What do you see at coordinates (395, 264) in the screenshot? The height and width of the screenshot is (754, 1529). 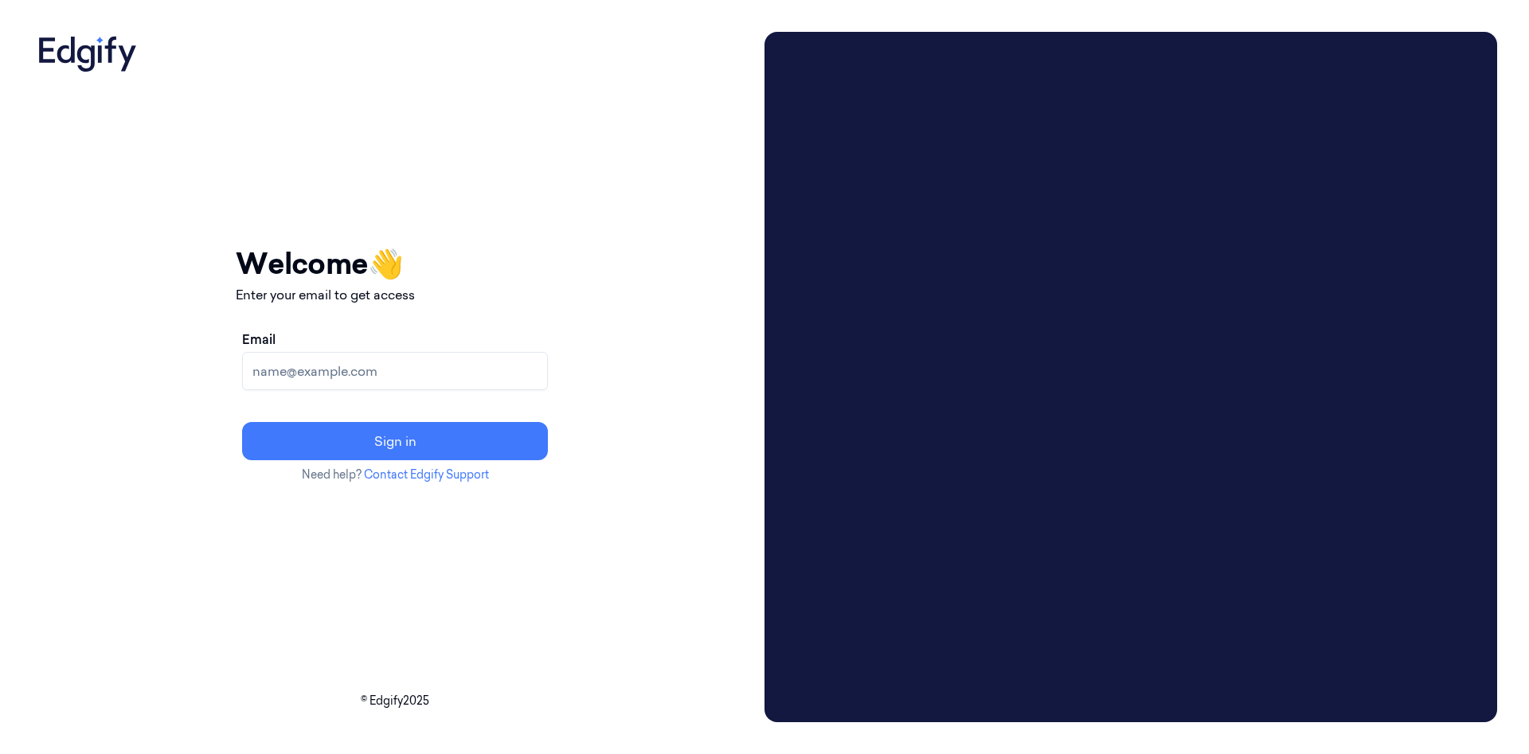 I see `h1: Welcome 👋` at bounding box center [395, 264].